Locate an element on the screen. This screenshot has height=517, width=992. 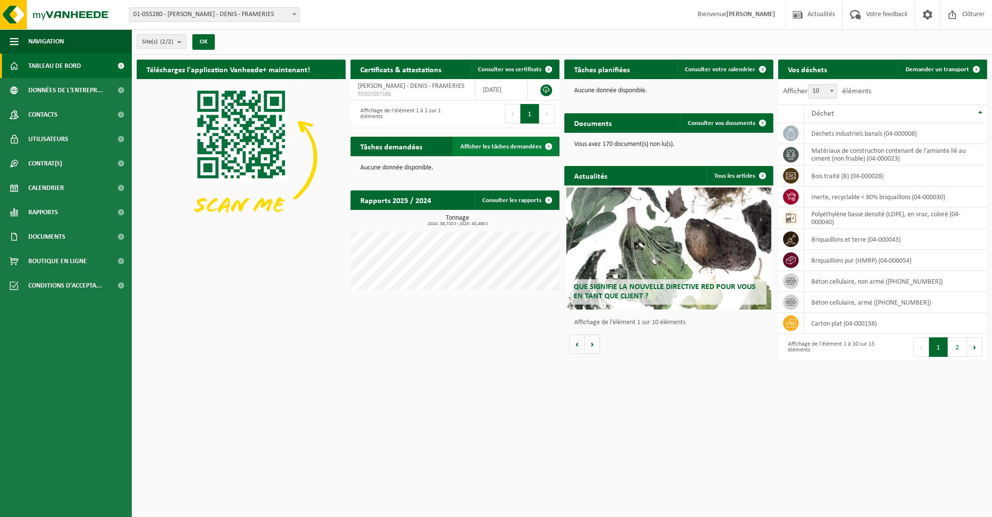
count: (2/2) is located at coordinates (167, 42).